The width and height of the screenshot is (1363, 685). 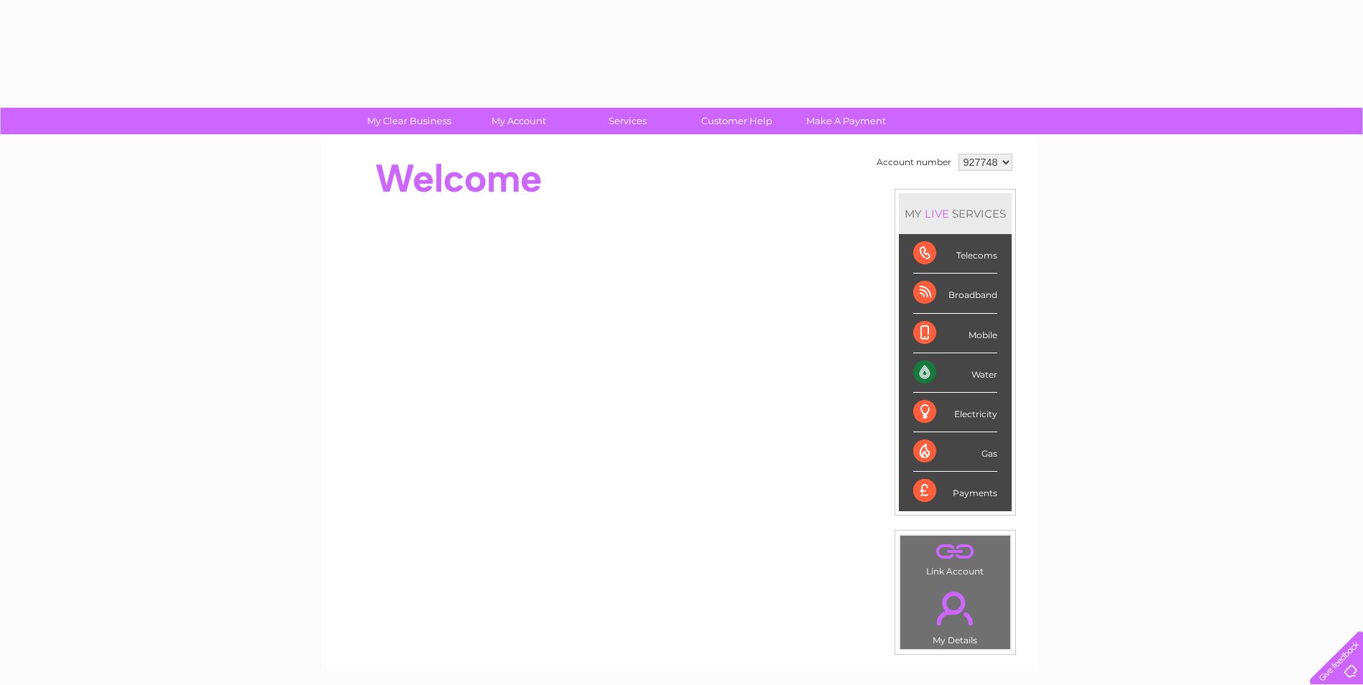 What do you see at coordinates (627, 121) in the screenshot?
I see `a: Services` at bounding box center [627, 121].